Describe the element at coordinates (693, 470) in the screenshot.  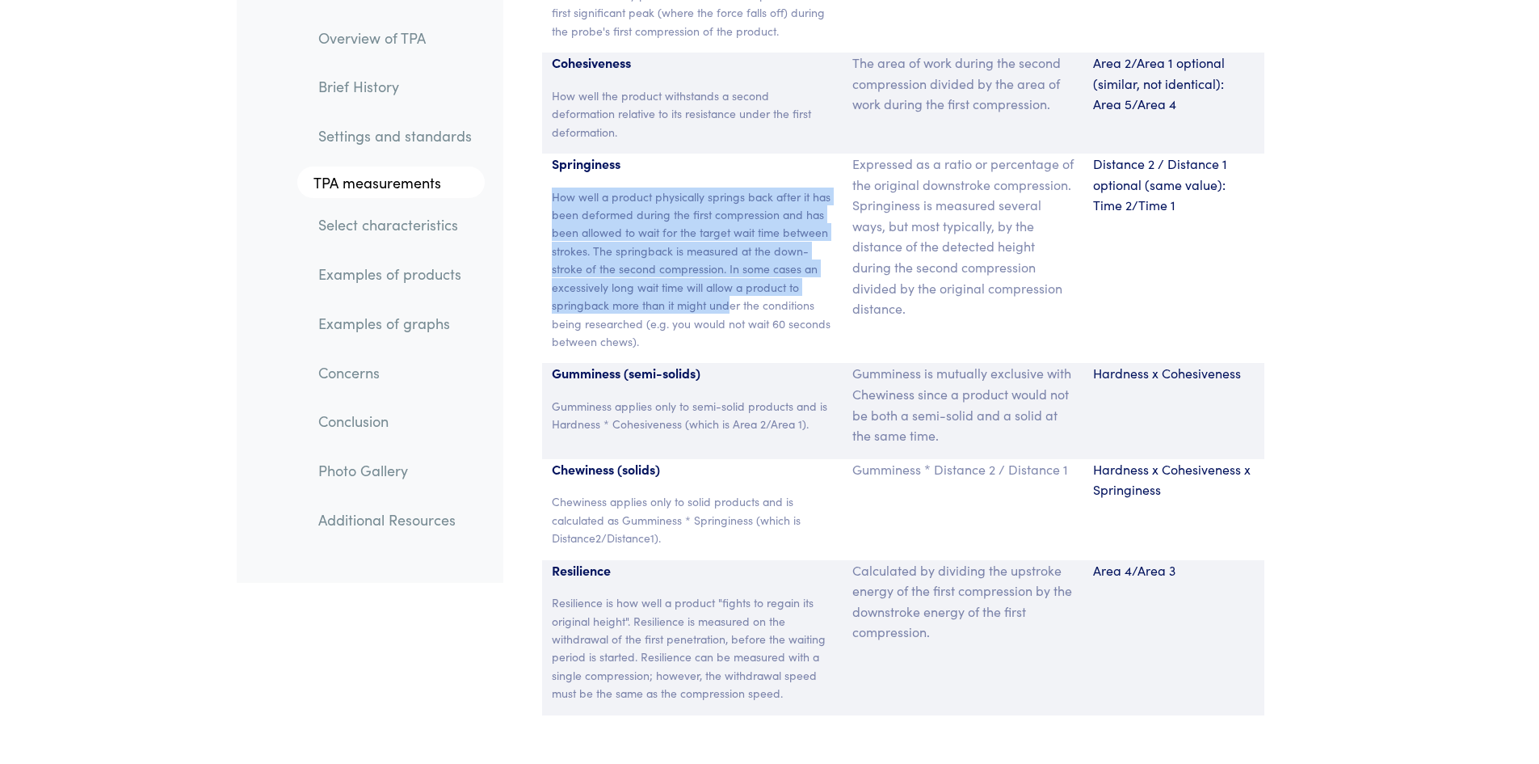
I see `p: Chewiness (solids)` at that location.